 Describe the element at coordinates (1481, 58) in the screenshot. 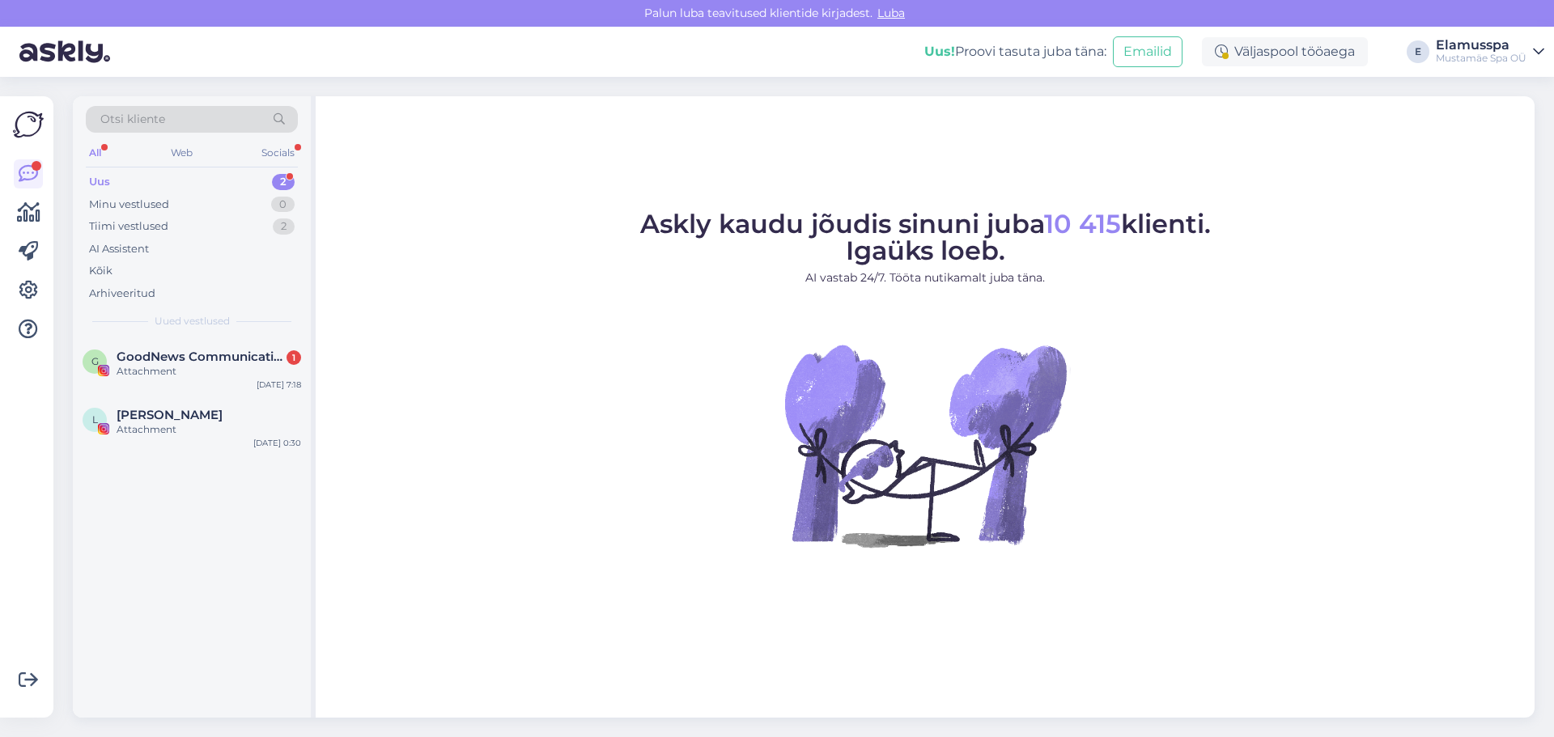

I see `div: Mustamäe Spa OÜ` at that location.